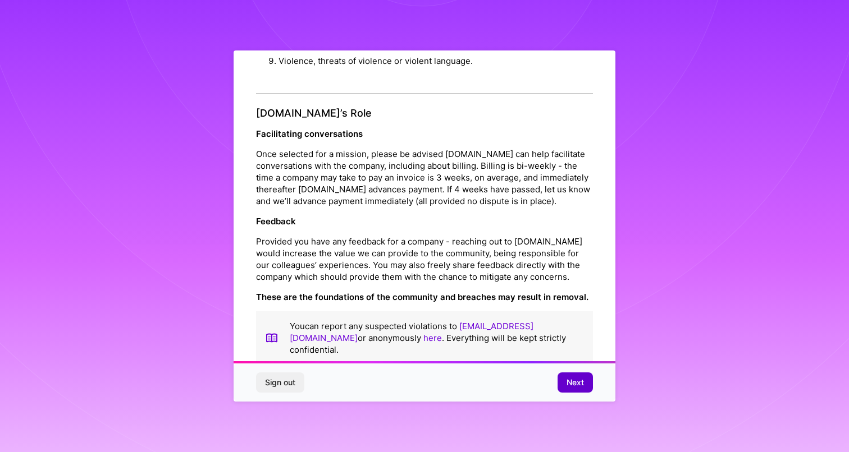  What do you see at coordinates (575, 383) in the screenshot?
I see `span: Next` at bounding box center [575, 383].